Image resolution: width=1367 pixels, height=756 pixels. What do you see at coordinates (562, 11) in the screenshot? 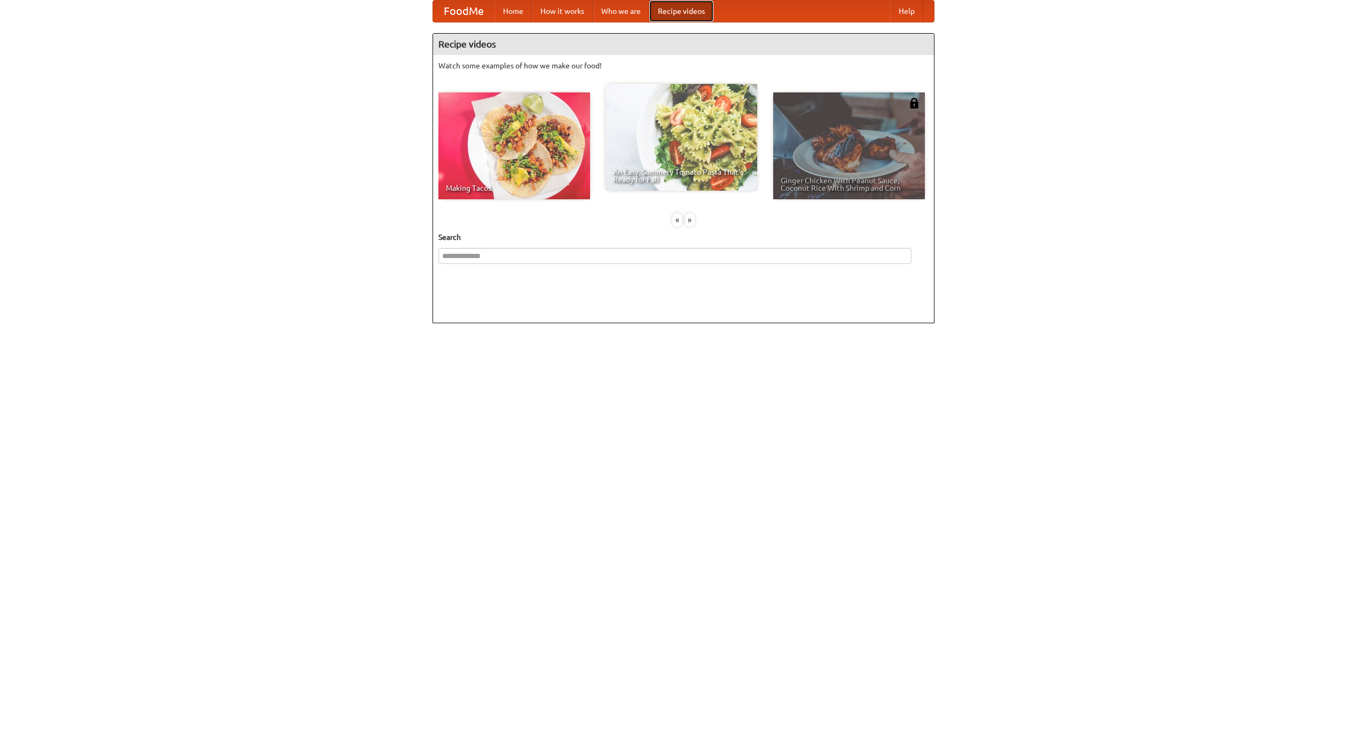
I see `a: How it works` at bounding box center [562, 11].